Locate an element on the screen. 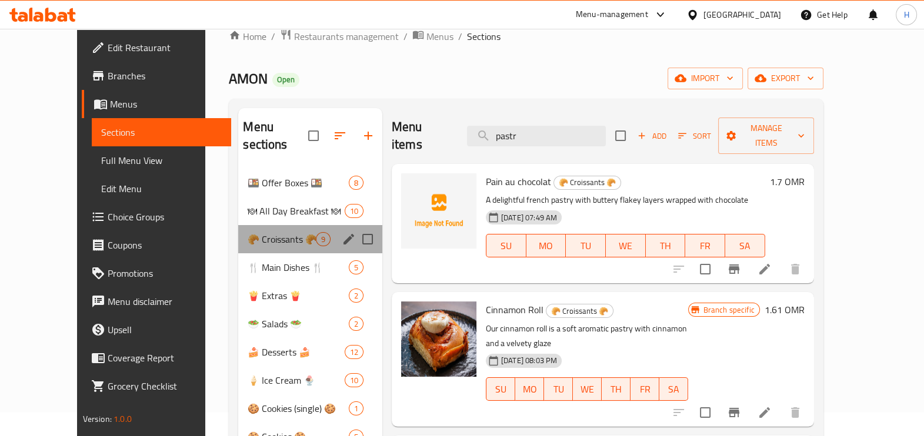  div: 🍪 Cookies (single) 🍪1 is located at coordinates (310, 409).